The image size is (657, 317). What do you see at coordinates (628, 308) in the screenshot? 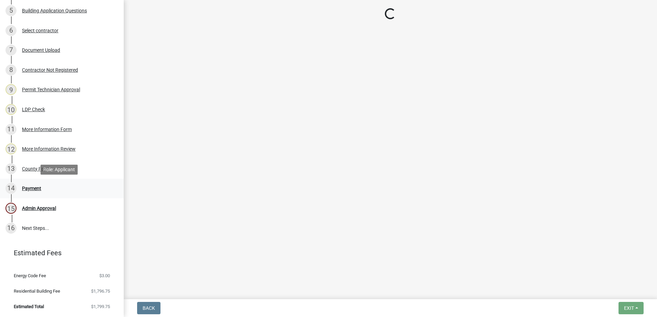
I see `span: Exit` at bounding box center [628, 308].